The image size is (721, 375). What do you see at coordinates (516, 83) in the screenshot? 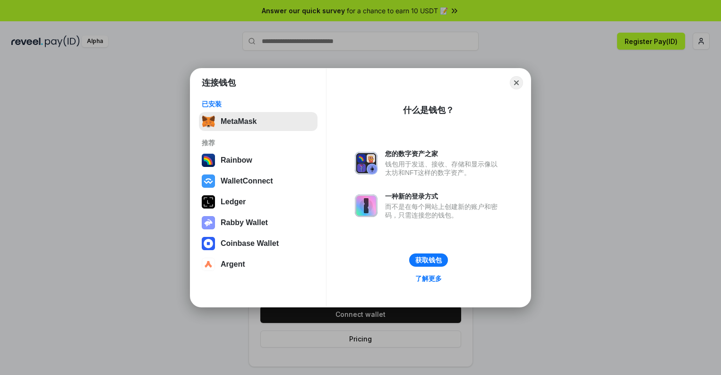
I see `button: Close` at bounding box center [516, 83].